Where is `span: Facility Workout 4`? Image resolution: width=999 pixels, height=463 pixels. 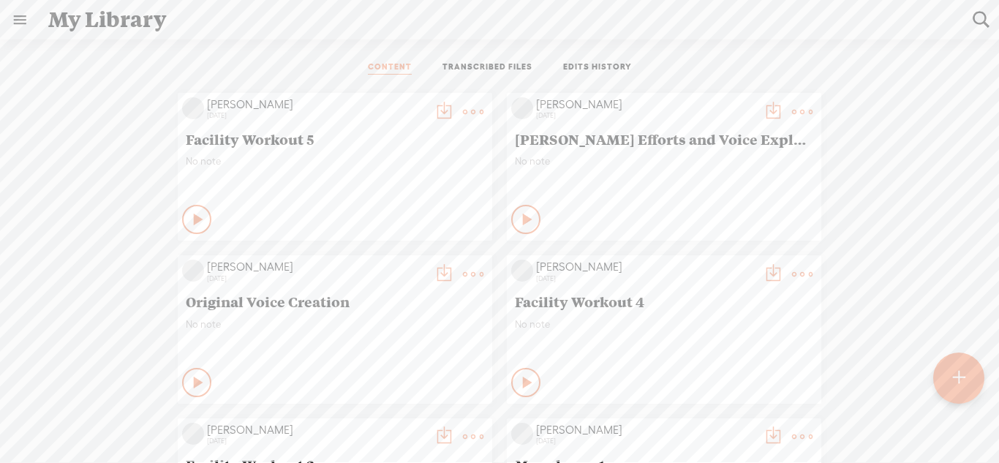
span: Facility Workout 4 is located at coordinates (664, 301).